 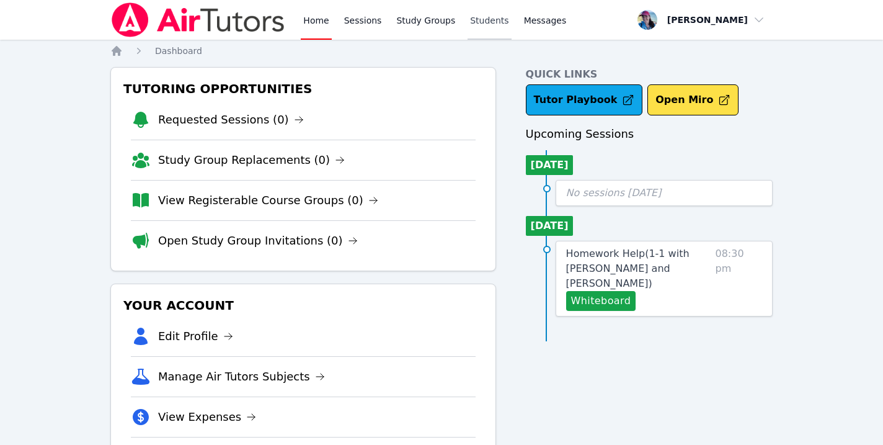 What do you see at coordinates (241, 377) in the screenshot?
I see `a: Manage Air Tutors Subjects` at bounding box center [241, 377].